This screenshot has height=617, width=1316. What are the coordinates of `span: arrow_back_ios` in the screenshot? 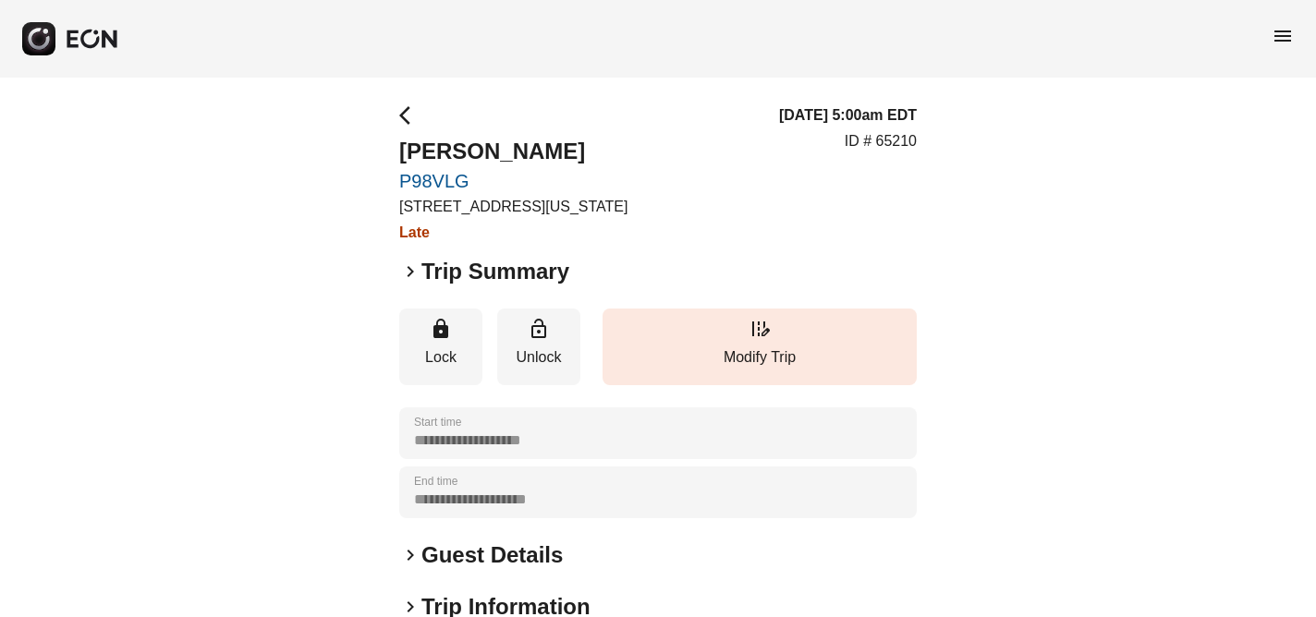 It's located at (410, 116).